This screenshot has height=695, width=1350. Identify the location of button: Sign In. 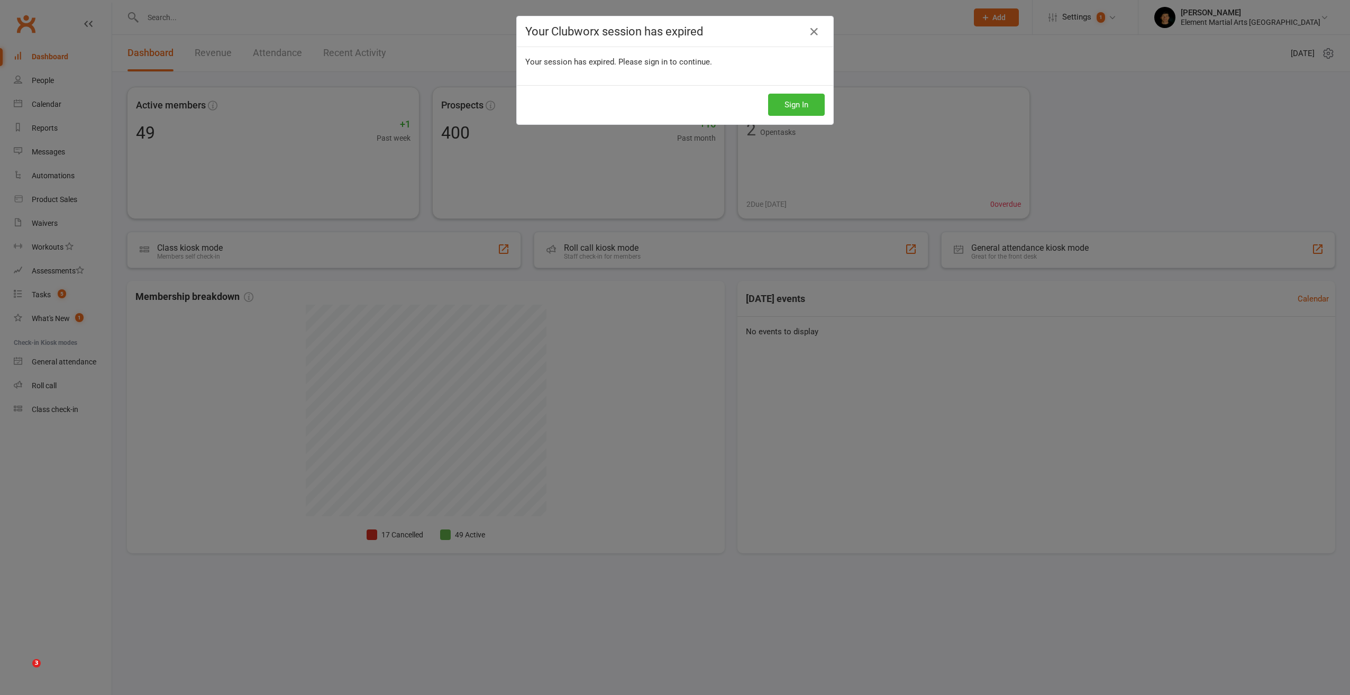
(796, 105).